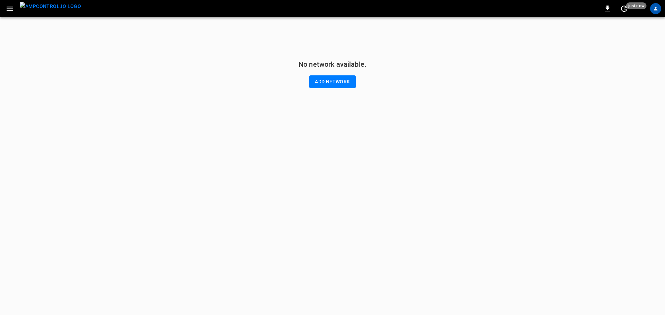 The height and width of the screenshot is (315, 665). I want to click on h6: No network available., so click(332, 64).